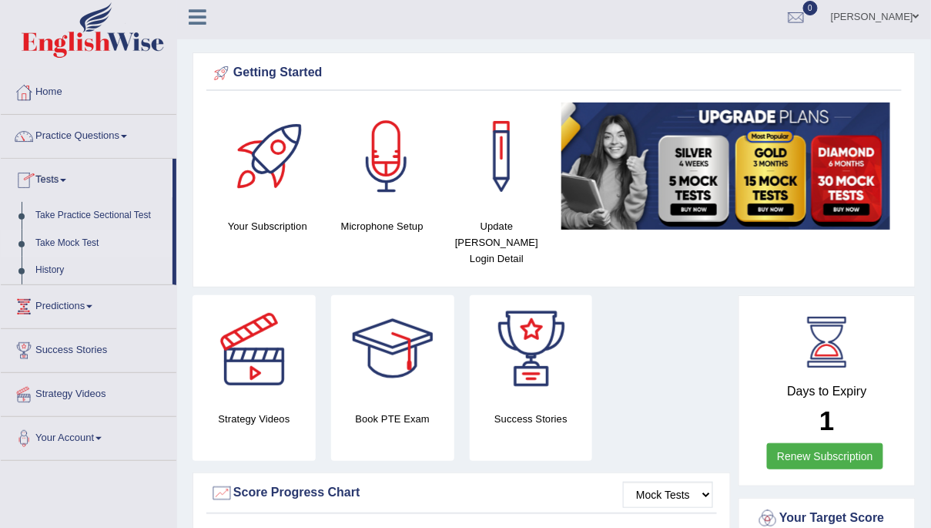 Image resolution: width=931 pixels, height=528 pixels. I want to click on h4: Your Subscription, so click(267, 226).